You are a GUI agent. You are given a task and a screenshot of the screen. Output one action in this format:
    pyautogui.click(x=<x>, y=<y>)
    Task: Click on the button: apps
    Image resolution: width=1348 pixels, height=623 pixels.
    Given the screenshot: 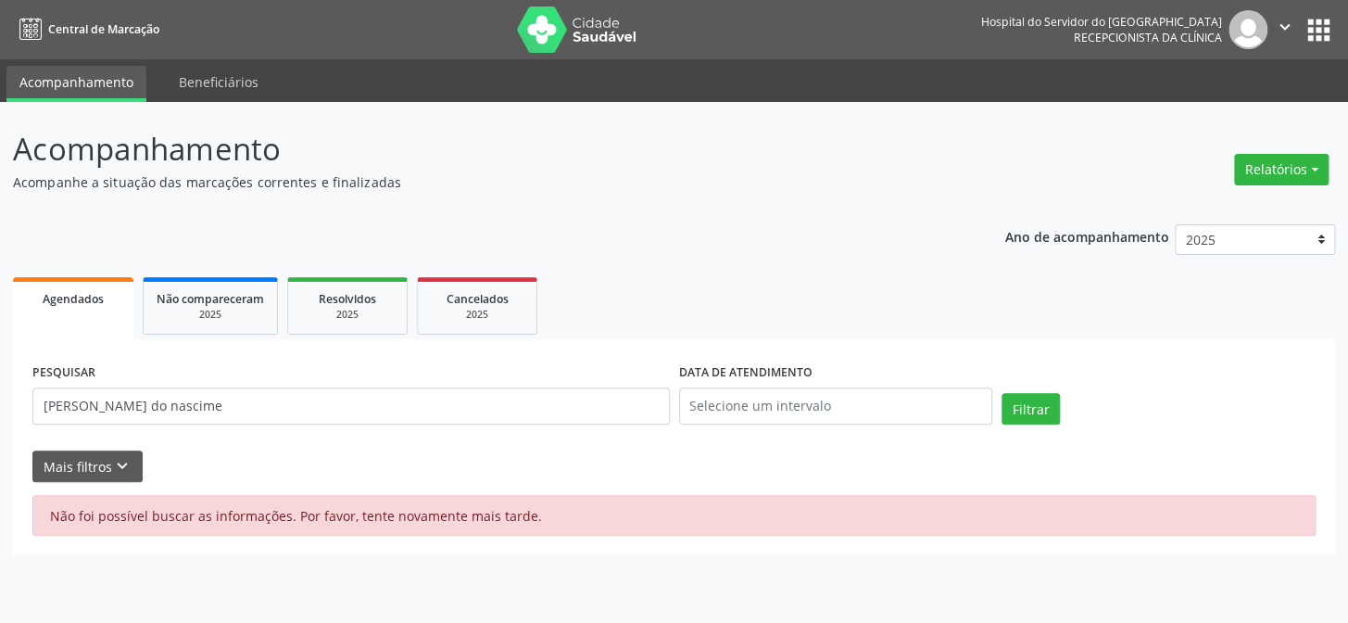 What is the action you would take?
    pyautogui.click(x=1319, y=30)
    